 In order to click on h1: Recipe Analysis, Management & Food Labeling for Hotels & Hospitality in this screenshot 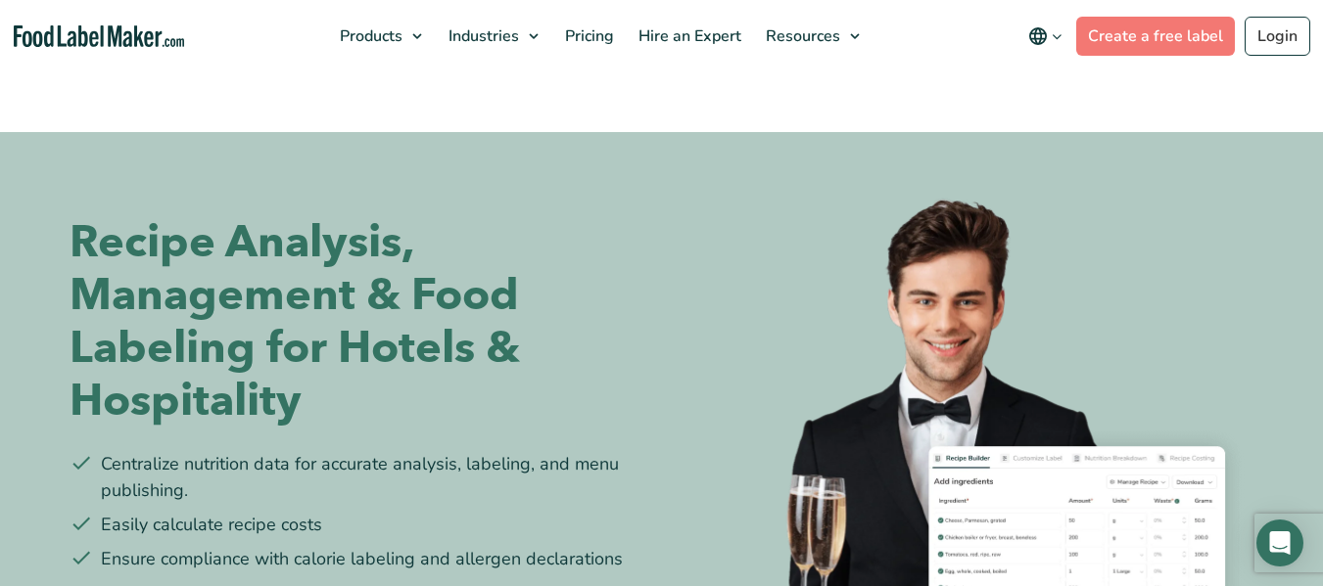, I will do `click(358, 322)`.